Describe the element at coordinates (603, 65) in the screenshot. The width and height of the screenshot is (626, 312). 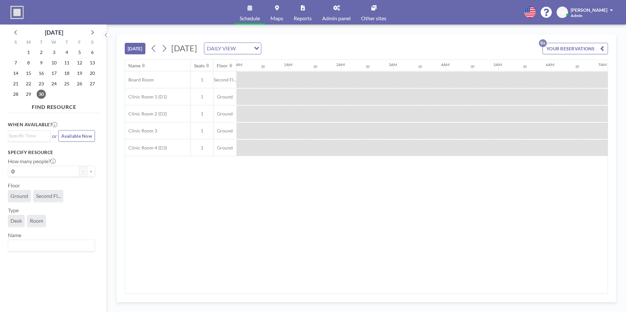
I see `div: 7AM` at that location.